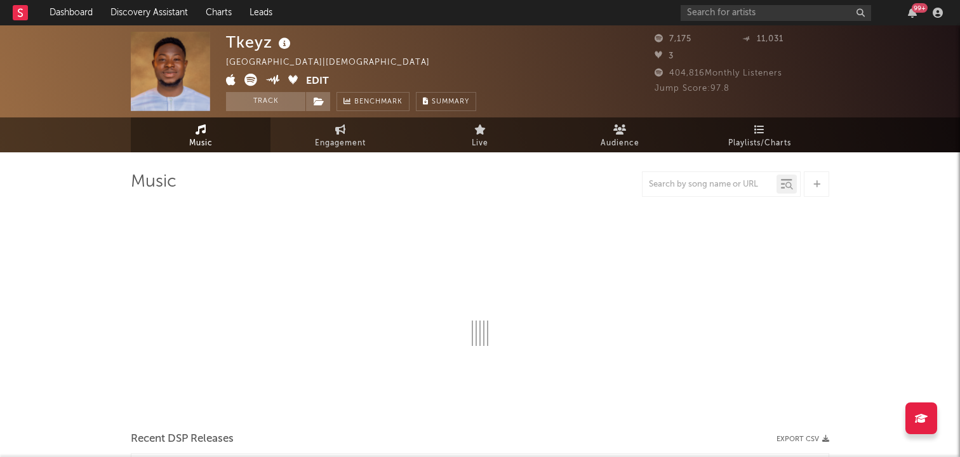  What do you see at coordinates (480, 143) in the screenshot?
I see `span: Live` at bounding box center [480, 143].